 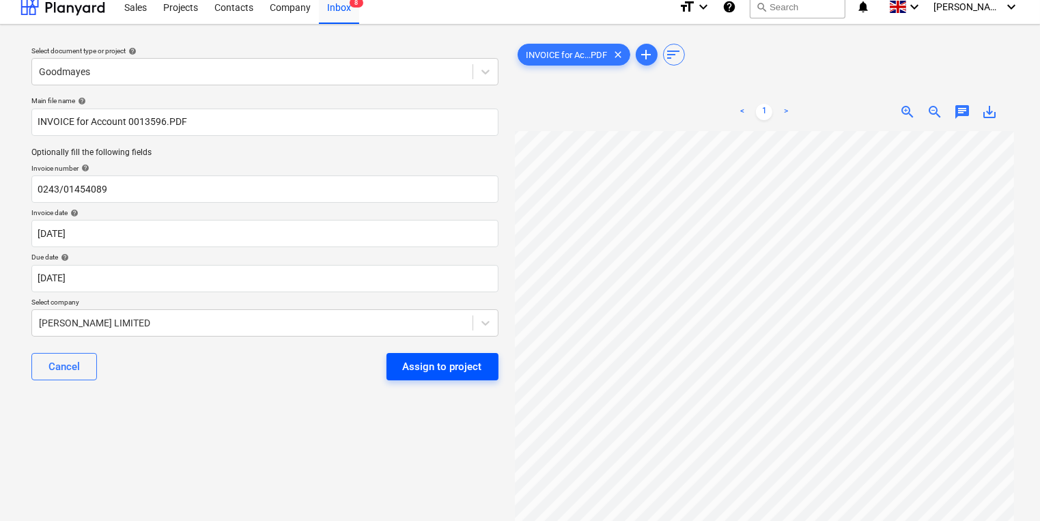 What do you see at coordinates (786, 112) in the screenshot?
I see `a: Next page` at bounding box center [786, 112].